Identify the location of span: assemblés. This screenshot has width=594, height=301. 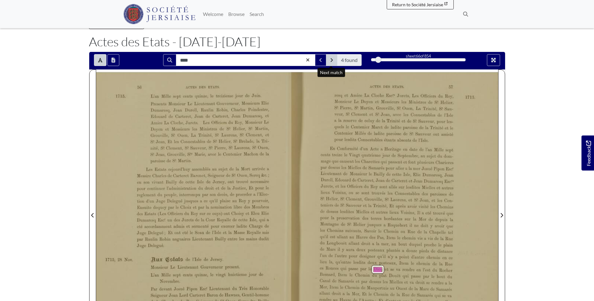
(200, 169).